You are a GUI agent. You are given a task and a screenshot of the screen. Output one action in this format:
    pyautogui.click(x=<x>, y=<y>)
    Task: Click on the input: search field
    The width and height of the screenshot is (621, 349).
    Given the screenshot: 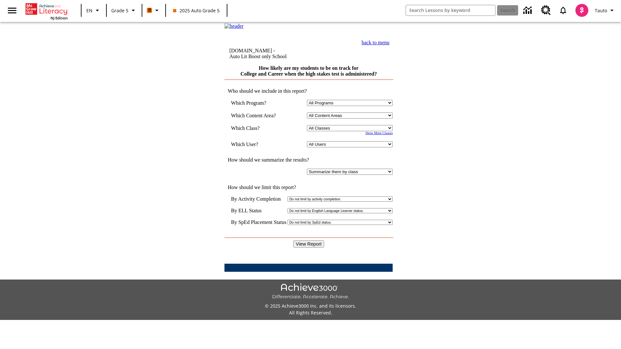 What is the action you would take?
    pyautogui.click(x=450, y=10)
    